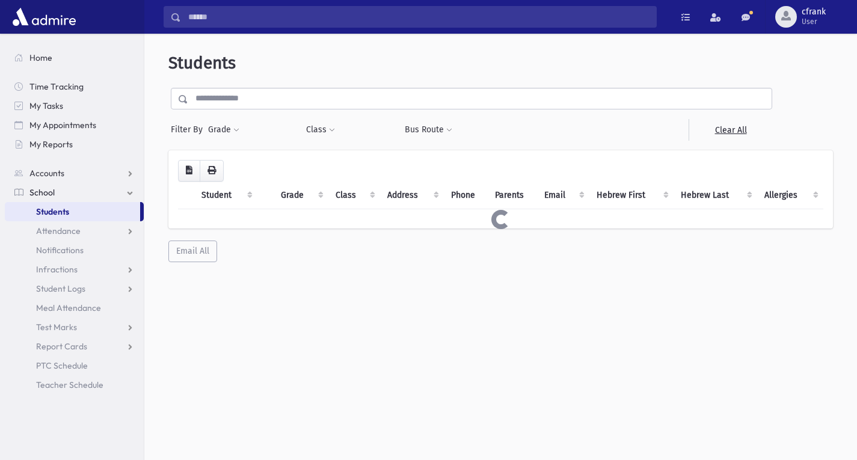  I want to click on a: My Tasks, so click(74, 106).